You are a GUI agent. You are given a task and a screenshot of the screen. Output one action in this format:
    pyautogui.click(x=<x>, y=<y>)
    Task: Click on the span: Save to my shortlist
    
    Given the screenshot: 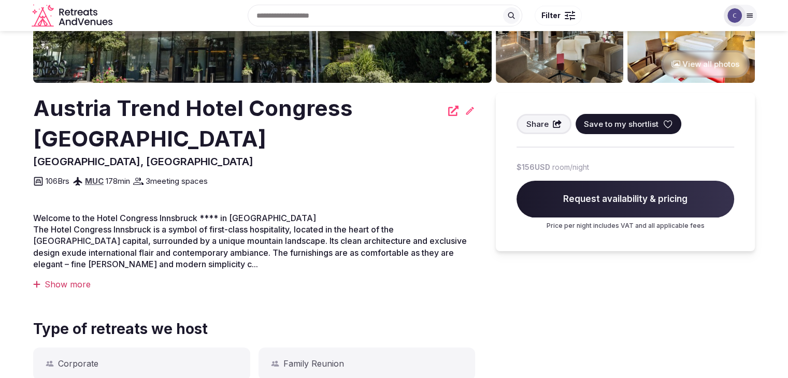 What is the action you would take?
    pyautogui.click(x=621, y=124)
    